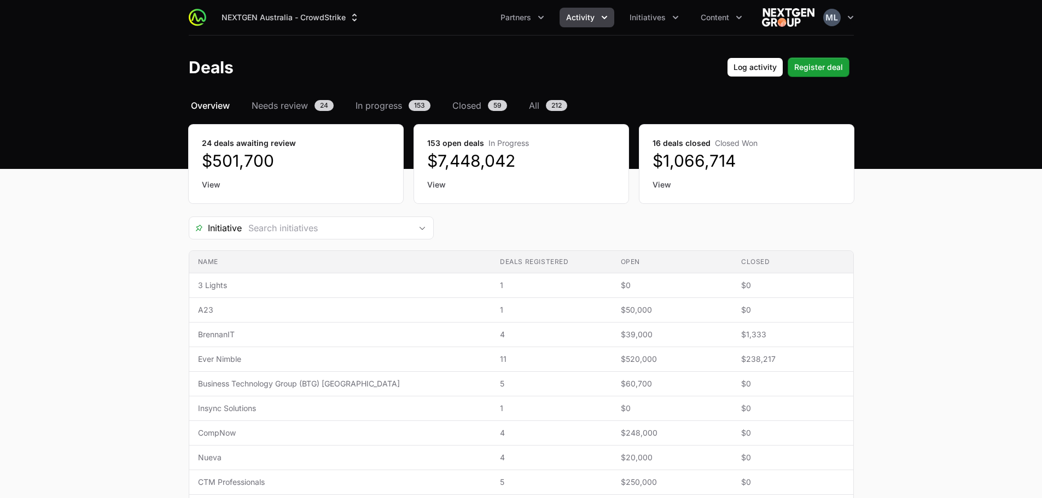 This screenshot has width=1042, height=498. What do you see at coordinates (788, 18) in the screenshot?
I see `img: NEXTGEN Australia` at bounding box center [788, 18].